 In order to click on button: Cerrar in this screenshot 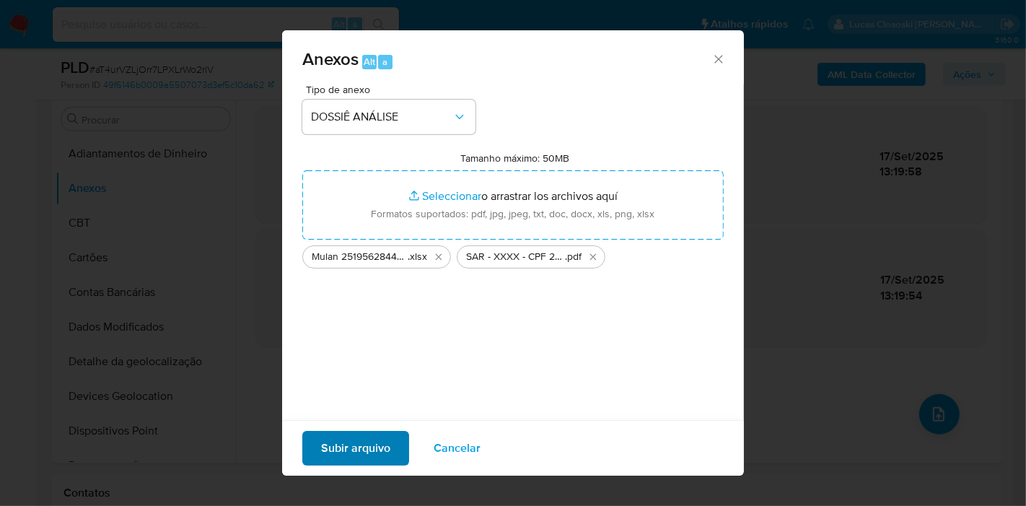, I will do `click(718, 58)`.